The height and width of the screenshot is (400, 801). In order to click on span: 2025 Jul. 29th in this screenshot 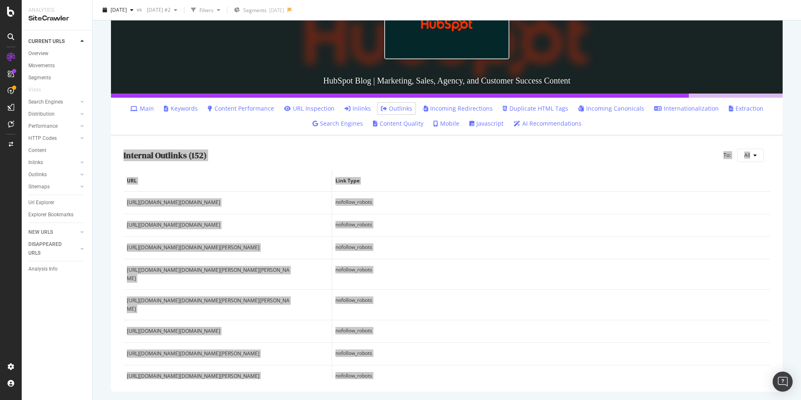, I will do `click(118, 10)`.